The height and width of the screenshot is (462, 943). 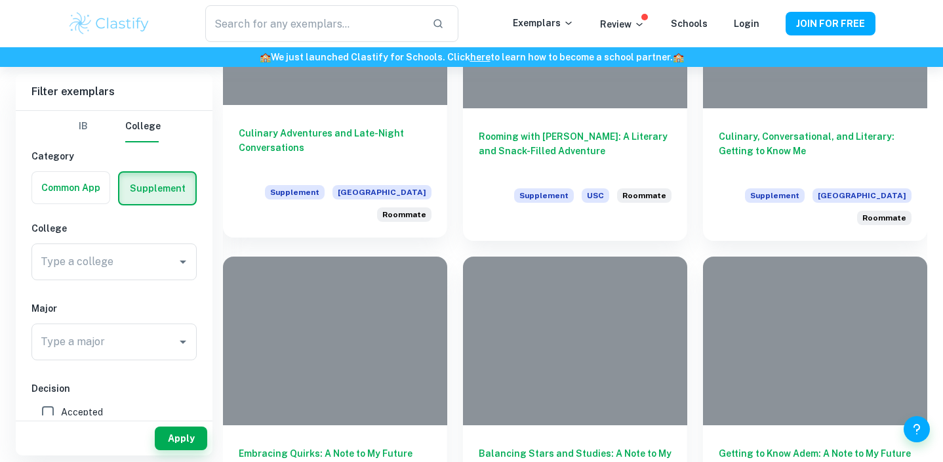 I want to click on input: Search for any exemplars..., so click(x=313, y=24).